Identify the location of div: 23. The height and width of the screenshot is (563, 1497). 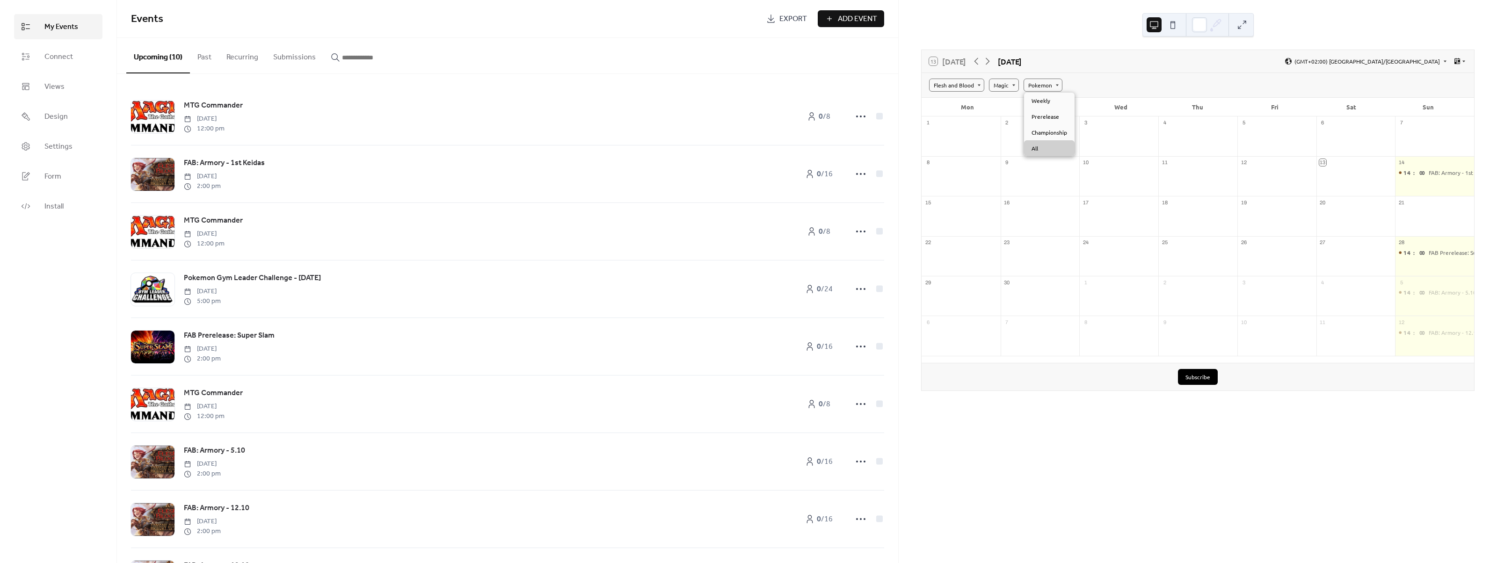
(1007, 242).